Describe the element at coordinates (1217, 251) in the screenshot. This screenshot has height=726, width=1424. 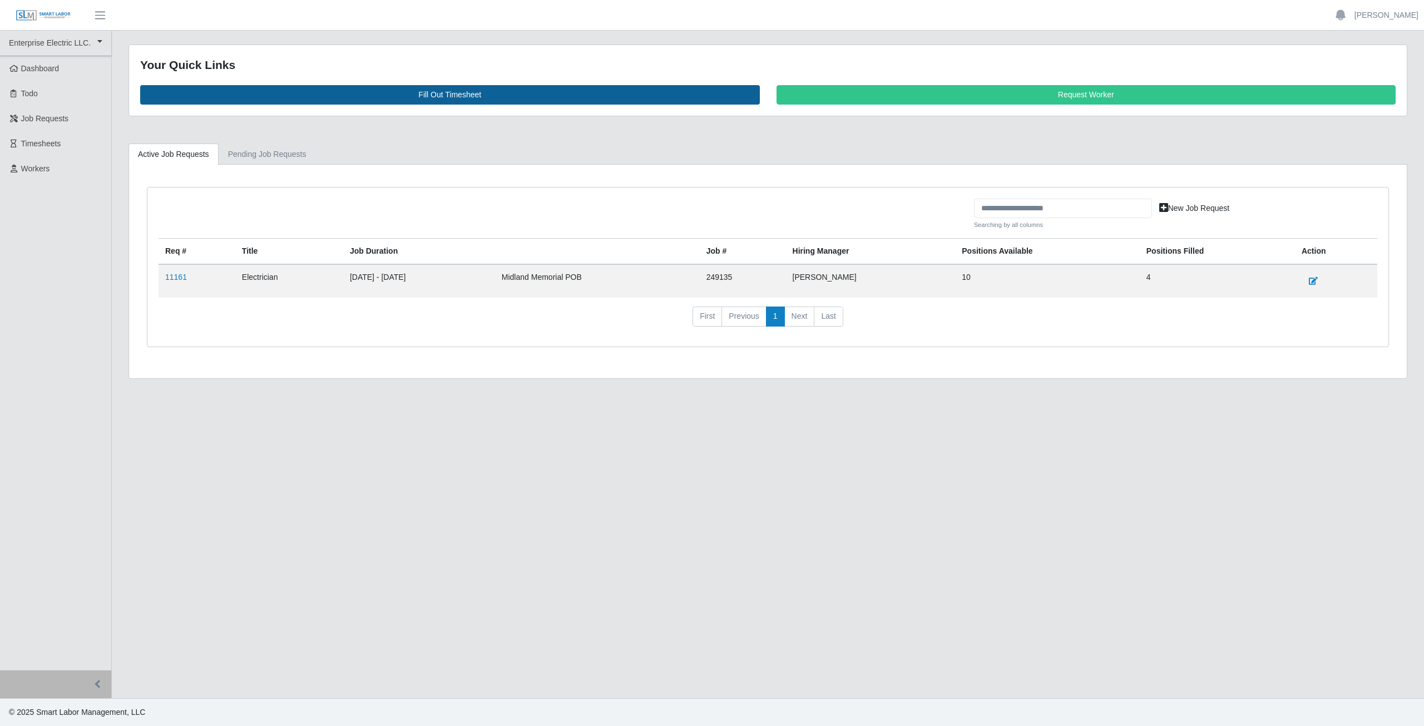
I see `th: Positions Filled` at that location.